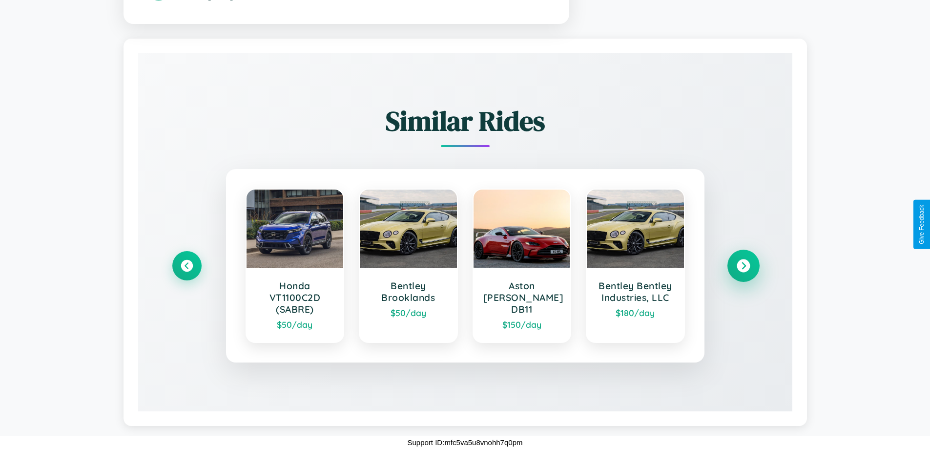 This screenshot has width=930, height=449. I want to click on div: $ 180 /day, so click(635, 313).